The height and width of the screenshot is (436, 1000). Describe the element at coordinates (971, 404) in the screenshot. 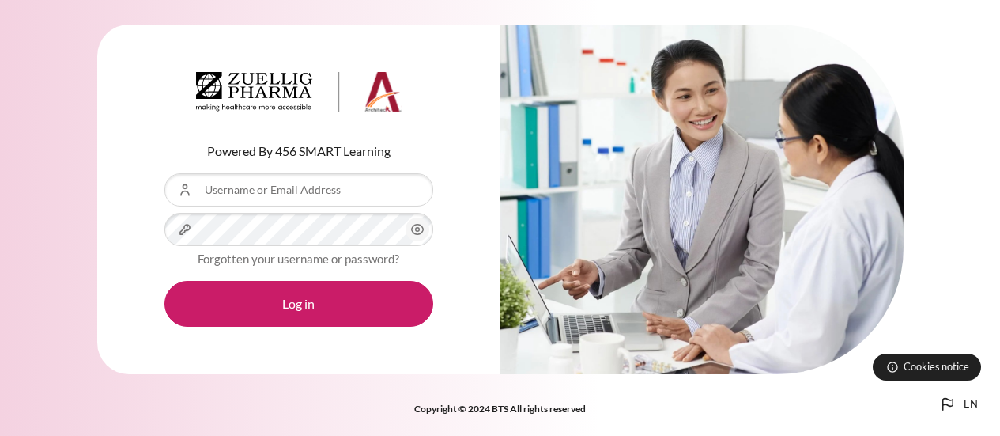

I see `span: en` at that location.